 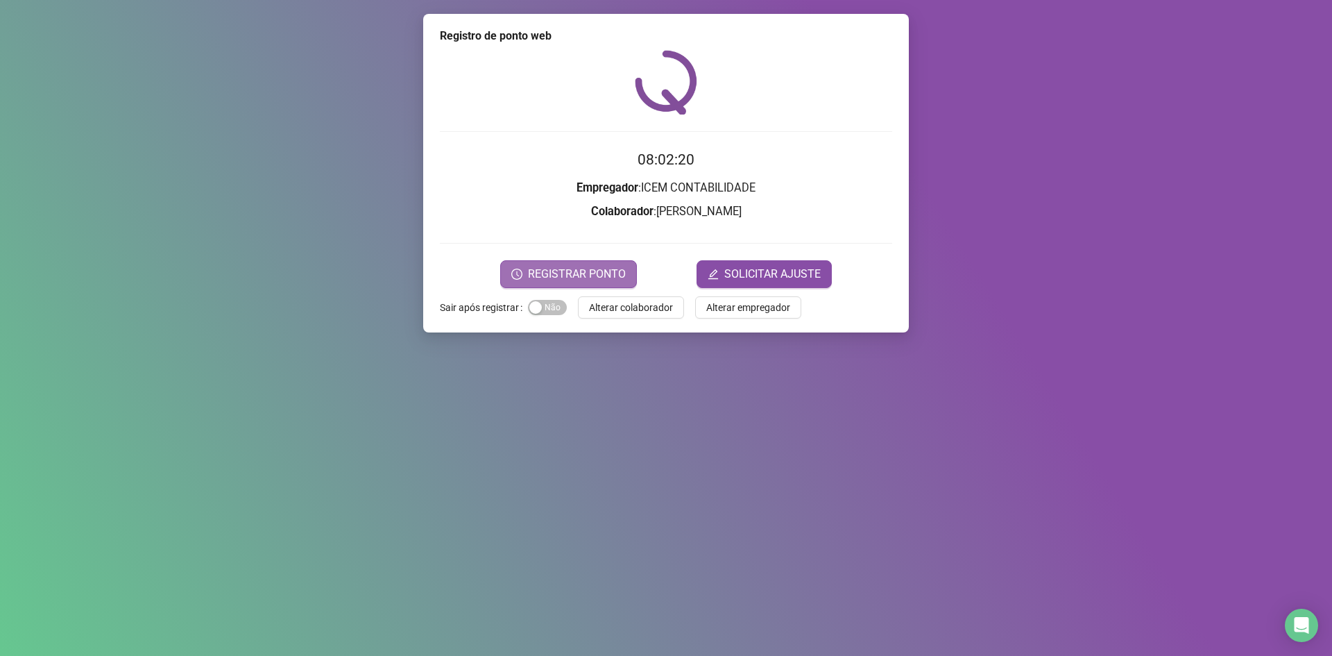 What do you see at coordinates (631, 307) in the screenshot?
I see `button: Alterar colaborador` at bounding box center [631, 307].